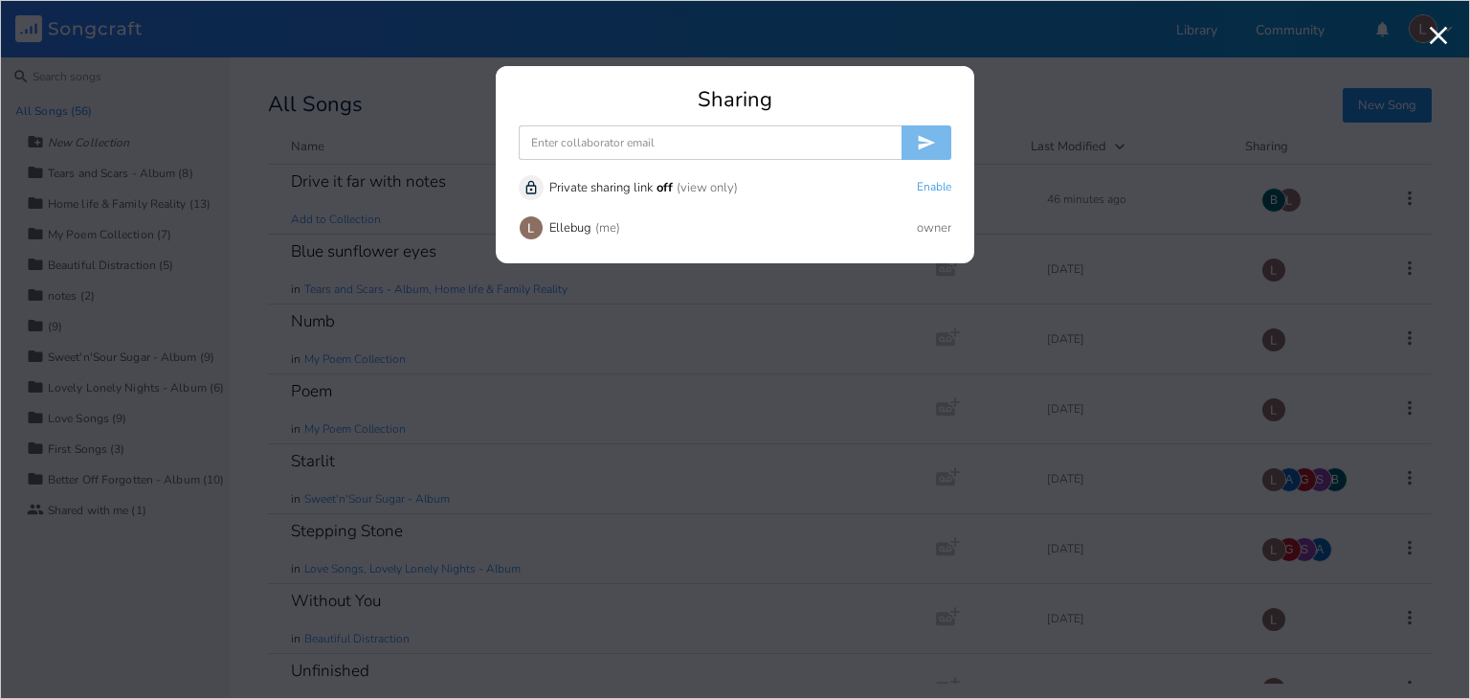 This screenshot has height=699, width=1470. Describe the element at coordinates (664, 188) in the screenshot. I see `div: off` at that location.